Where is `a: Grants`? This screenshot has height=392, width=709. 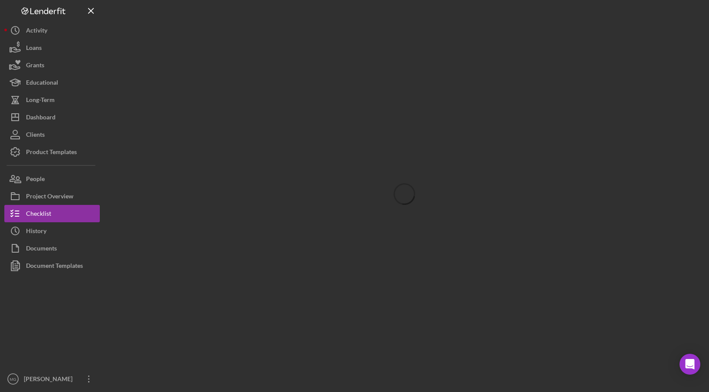 a: Grants is located at coordinates (52, 65).